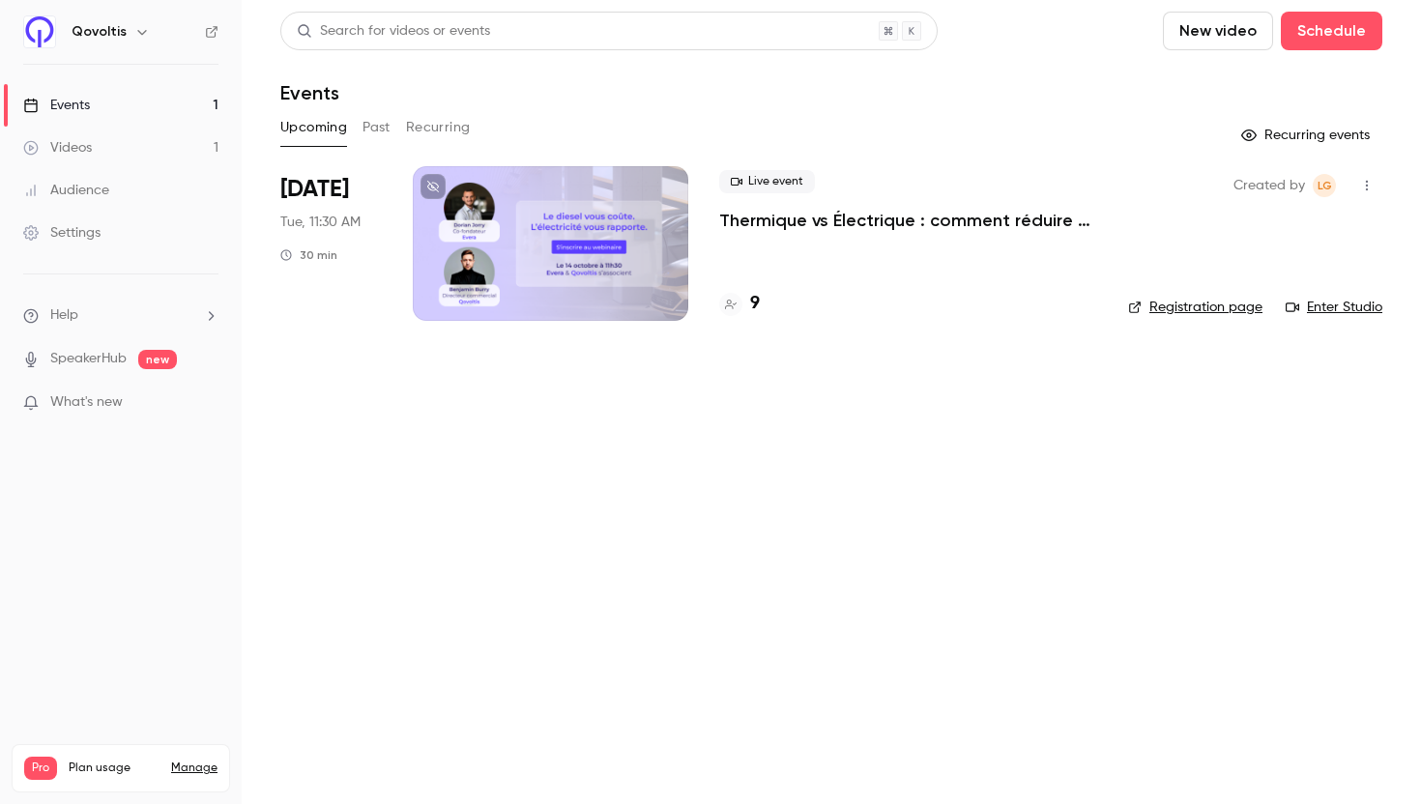  What do you see at coordinates (114, 769) in the screenshot?
I see `span: Plan usage` at bounding box center [114, 769].